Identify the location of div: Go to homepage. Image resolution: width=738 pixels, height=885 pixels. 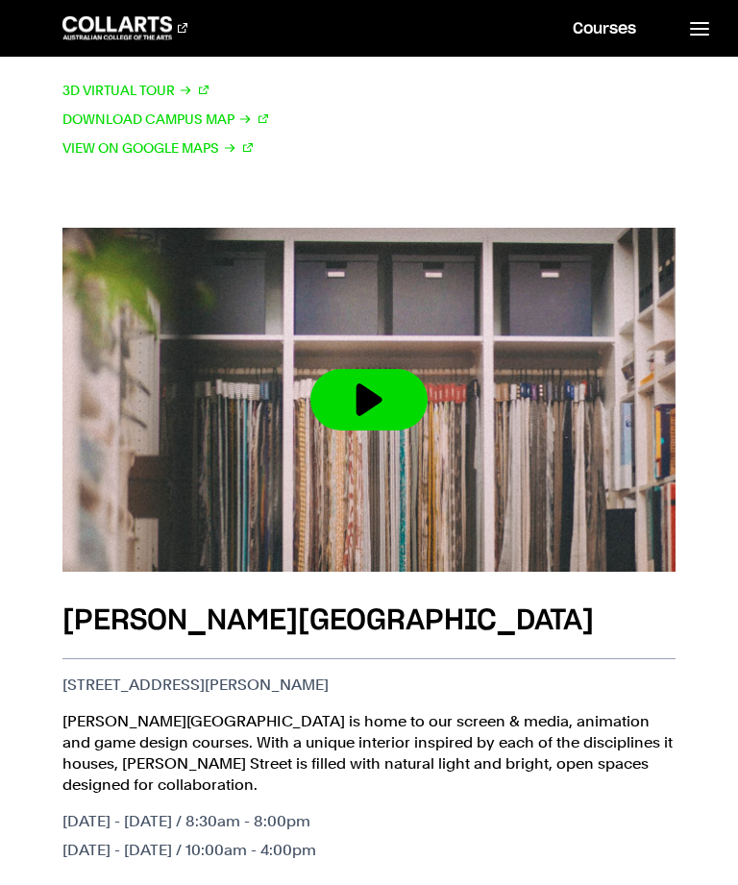
(125, 28).